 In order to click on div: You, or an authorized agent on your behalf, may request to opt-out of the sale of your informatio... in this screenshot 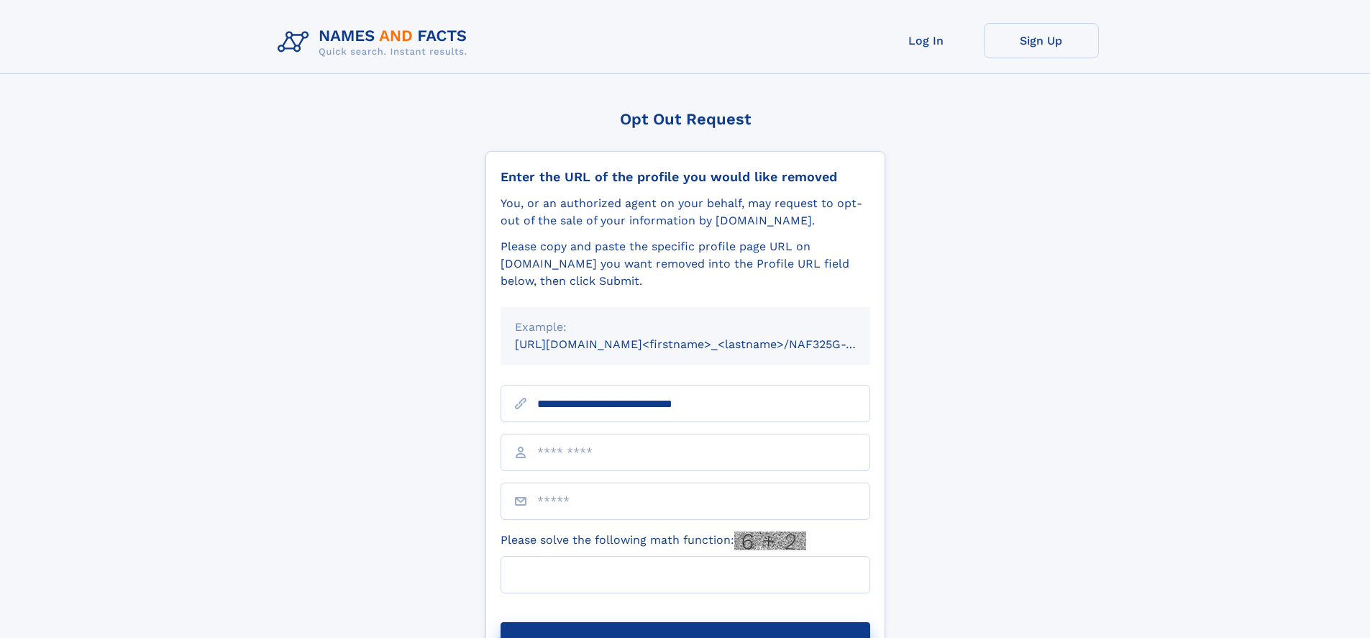, I will do `click(686, 212)`.